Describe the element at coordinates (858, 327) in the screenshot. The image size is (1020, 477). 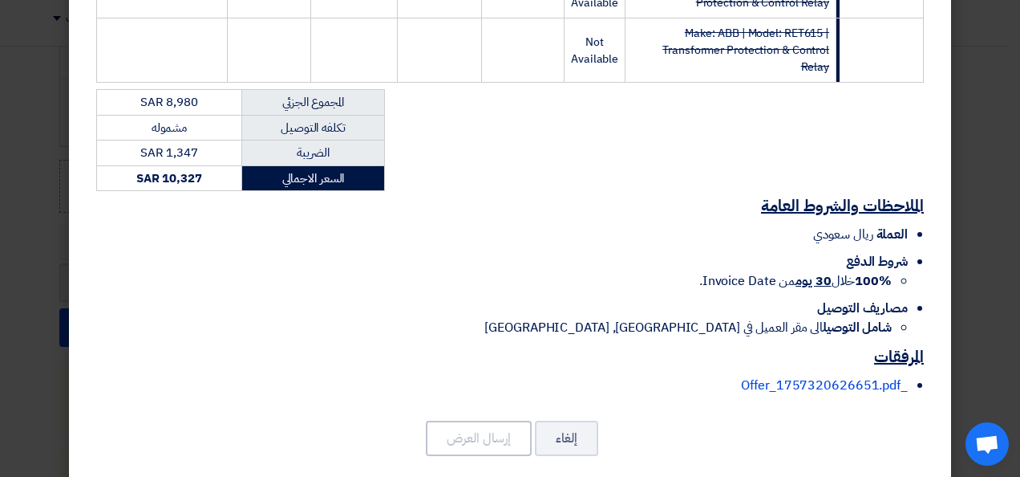
I see `strong: شامل التوصيل` at that location.